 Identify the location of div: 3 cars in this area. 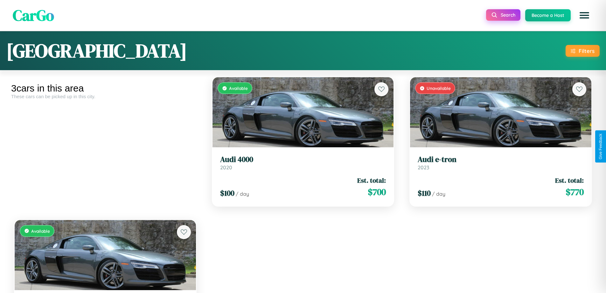
(105, 88).